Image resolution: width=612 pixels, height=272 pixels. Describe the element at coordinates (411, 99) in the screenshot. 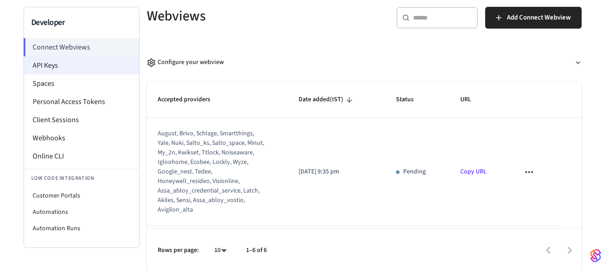

I see `span: Status` at that location.